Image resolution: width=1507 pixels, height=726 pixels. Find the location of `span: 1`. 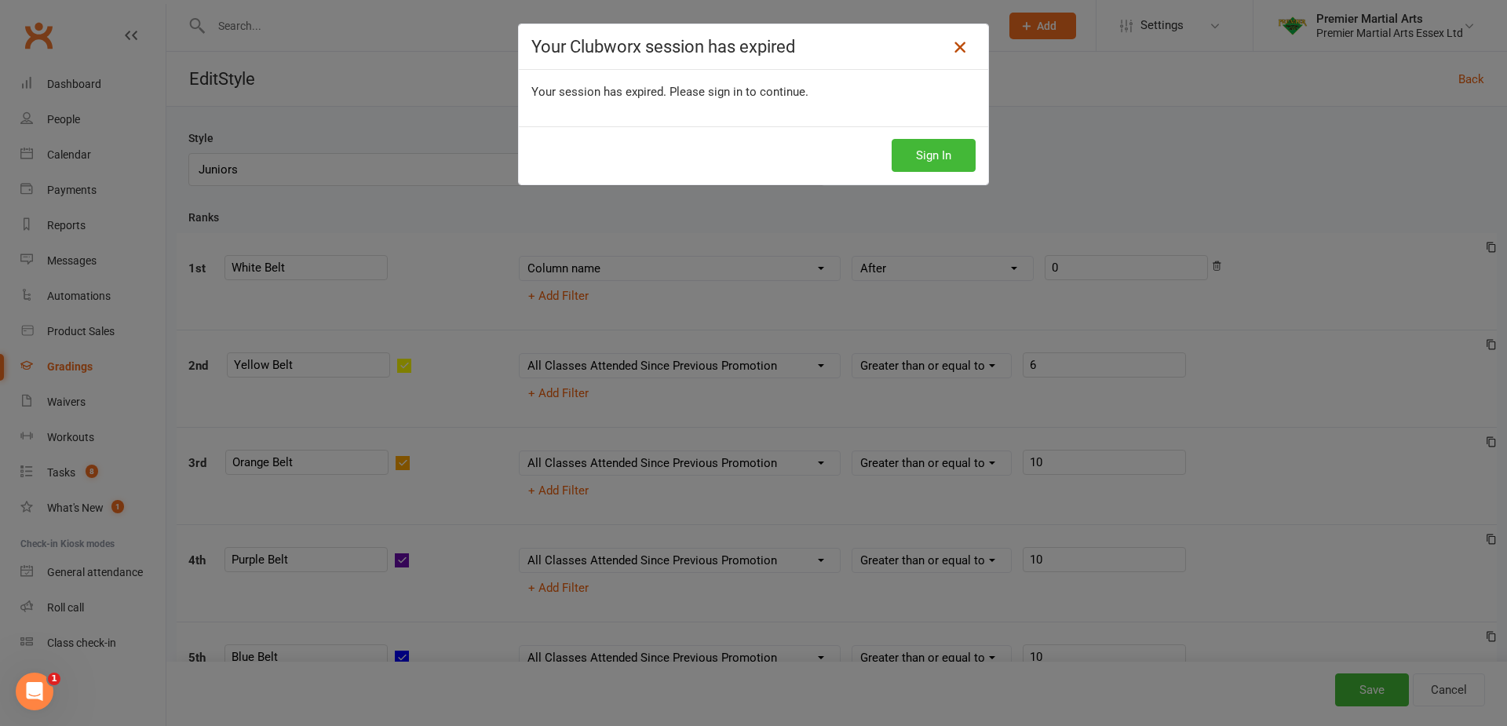

span: 1 is located at coordinates (54, 679).